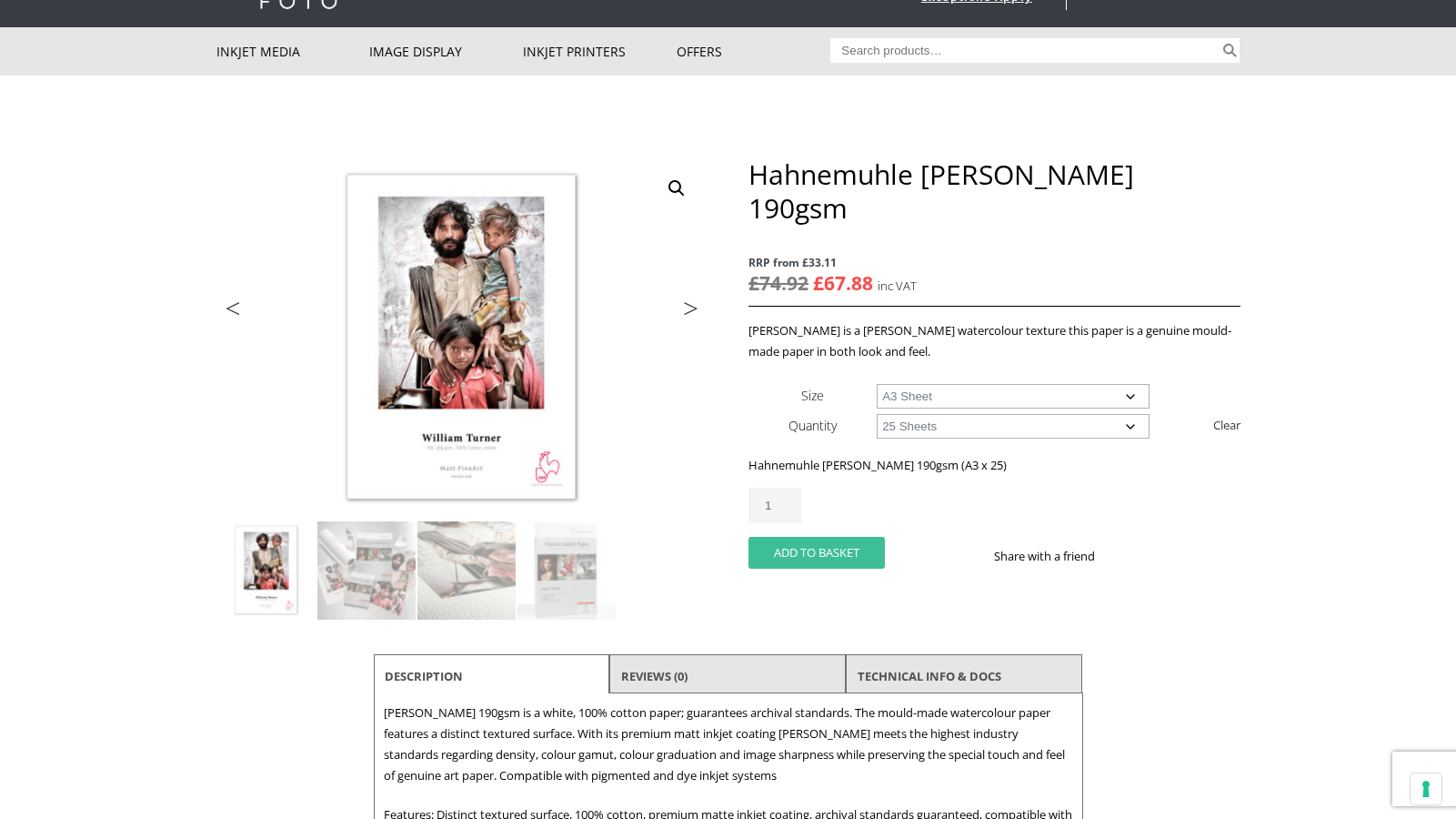  What do you see at coordinates (566, 570) in the screenshot?
I see `img: Hahnemuhle William Turner 190gsm - Image 4` at bounding box center [566, 570].